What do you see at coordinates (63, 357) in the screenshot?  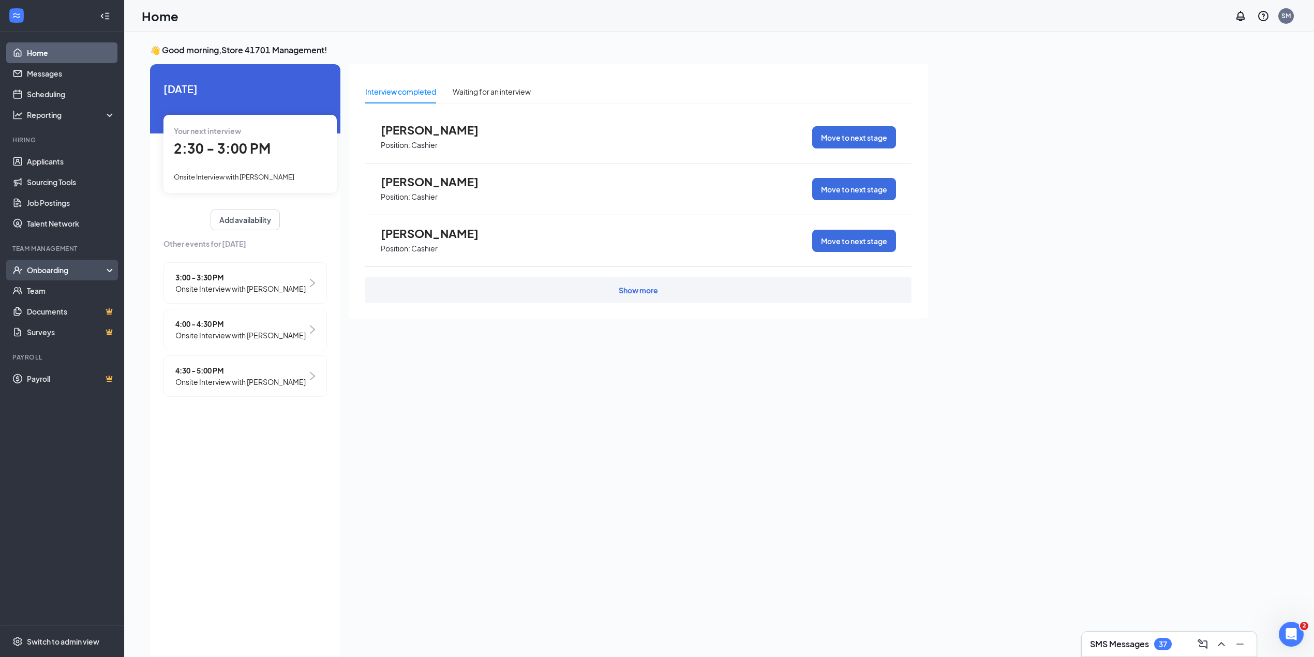 I see `div: Payroll` at bounding box center [63, 357].